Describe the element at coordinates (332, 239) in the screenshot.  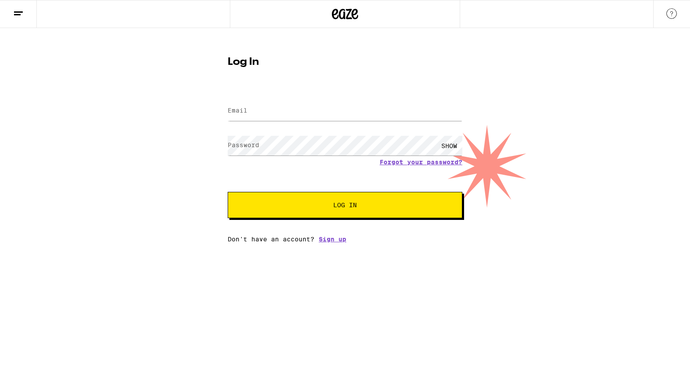
I see `a: Sign up` at that location.